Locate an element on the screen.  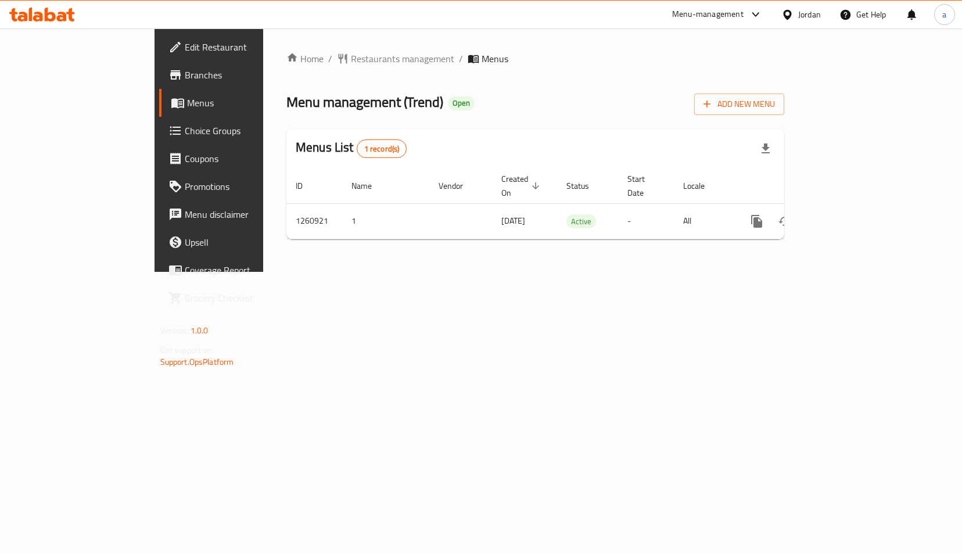
span: Choice Groups is located at coordinates (245, 131).